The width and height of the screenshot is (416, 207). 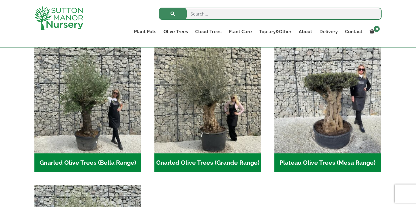 I want to click on a: Visit product category Plateau Olive Trees (Mesa Range), so click(x=328, y=109).